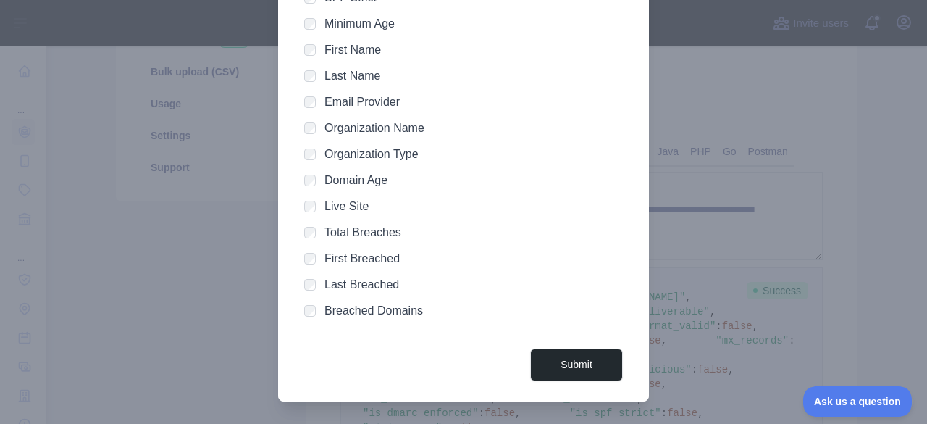 This screenshot has height=424, width=927. What do you see at coordinates (576, 364) in the screenshot?
I see `button: Submit` at bounding box center [576, 364].